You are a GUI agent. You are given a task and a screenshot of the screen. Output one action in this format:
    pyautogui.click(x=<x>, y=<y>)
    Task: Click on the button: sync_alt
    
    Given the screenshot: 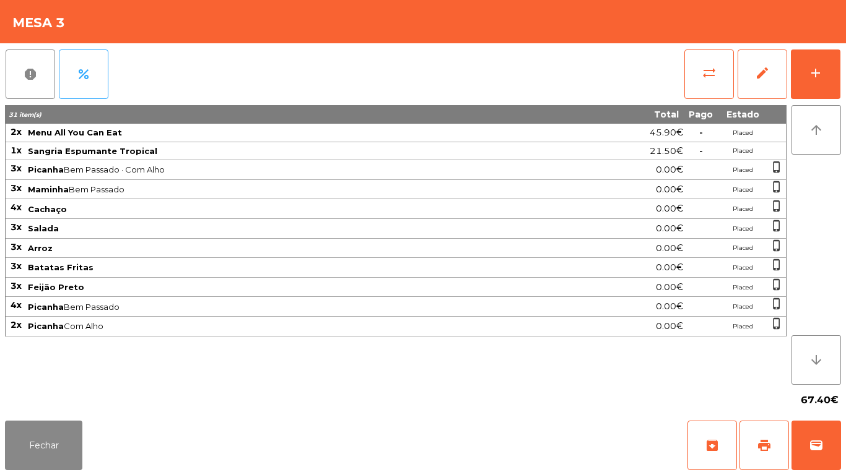 What is the action you would take?
    pyautogui.click(x=709, y=74)
    